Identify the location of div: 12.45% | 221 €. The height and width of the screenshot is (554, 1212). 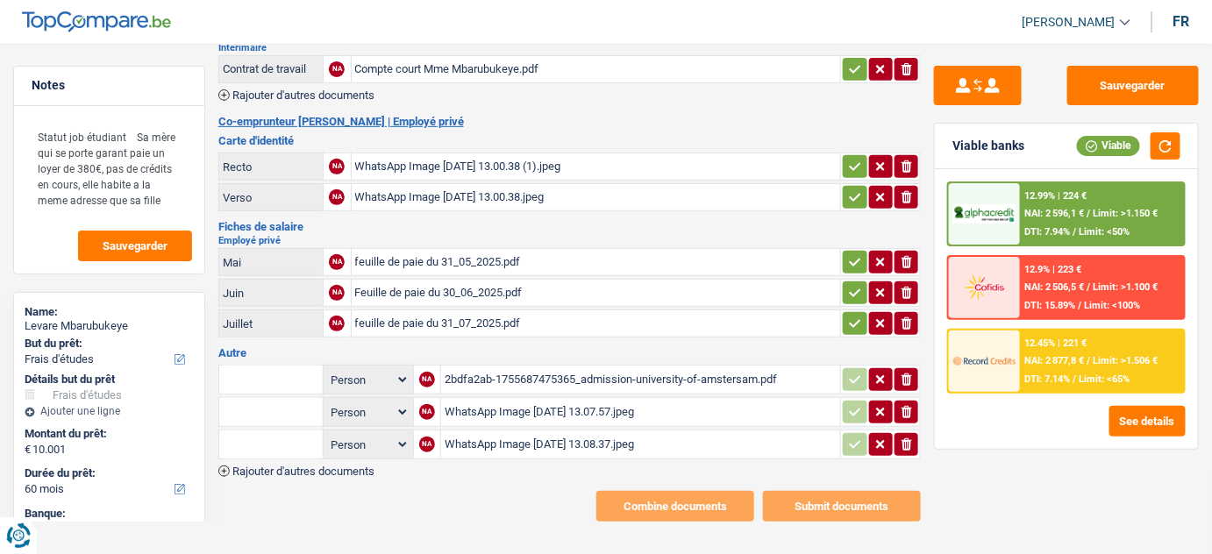
(1056, 343).